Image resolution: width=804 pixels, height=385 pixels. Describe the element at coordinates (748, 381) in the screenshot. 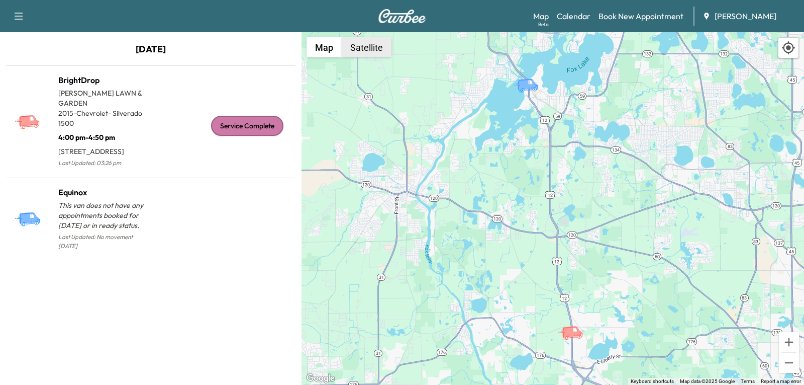

I see `a: Terms (opens in new tab)` at that location.